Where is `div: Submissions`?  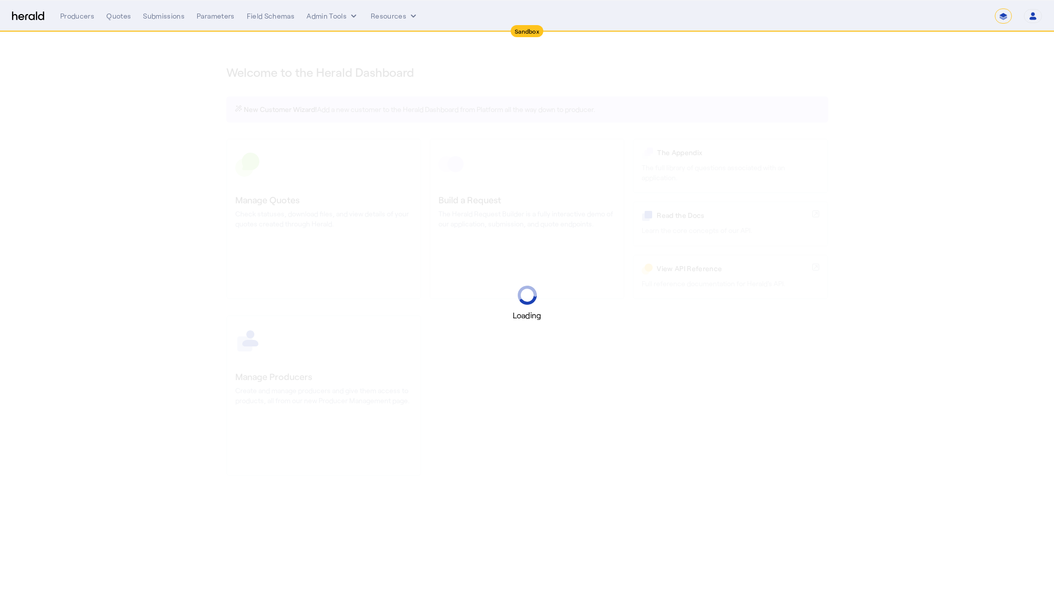 div: Submissions is located at coordinates (164, 16).